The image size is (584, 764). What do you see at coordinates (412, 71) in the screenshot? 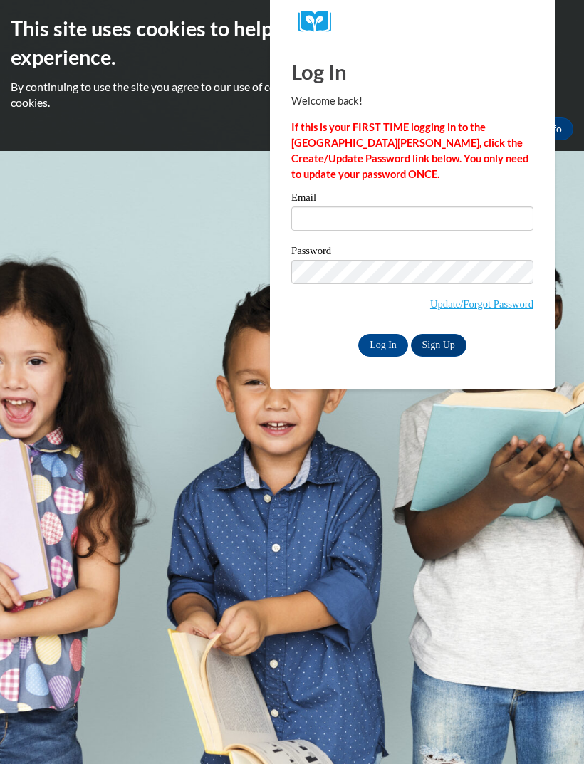
I see `h1: Log In` at bounding box center [412, 71].